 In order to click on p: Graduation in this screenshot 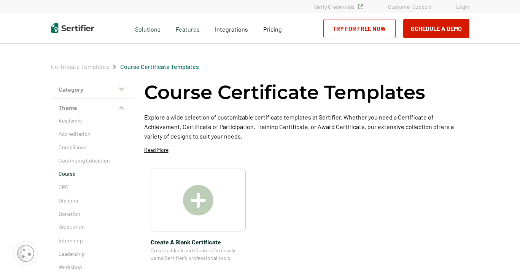, I will do `click(93, 227)`.